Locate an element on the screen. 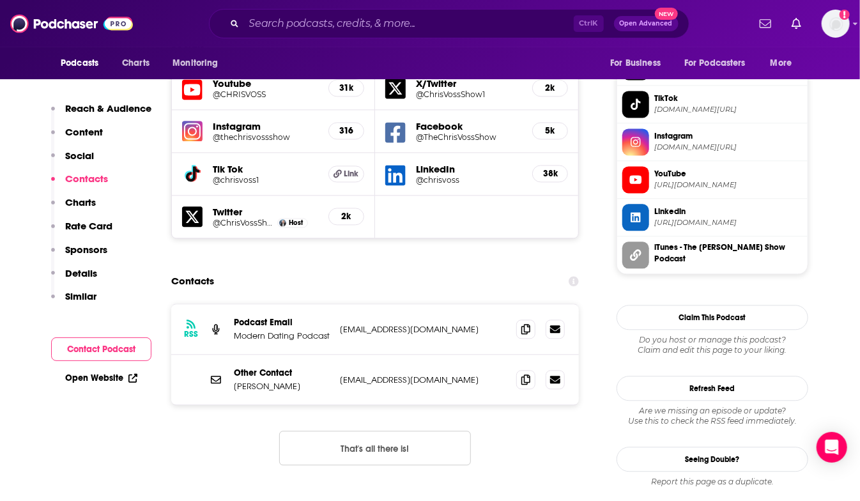  a: @chrisvoss1 is located at coordinates (265, 180).